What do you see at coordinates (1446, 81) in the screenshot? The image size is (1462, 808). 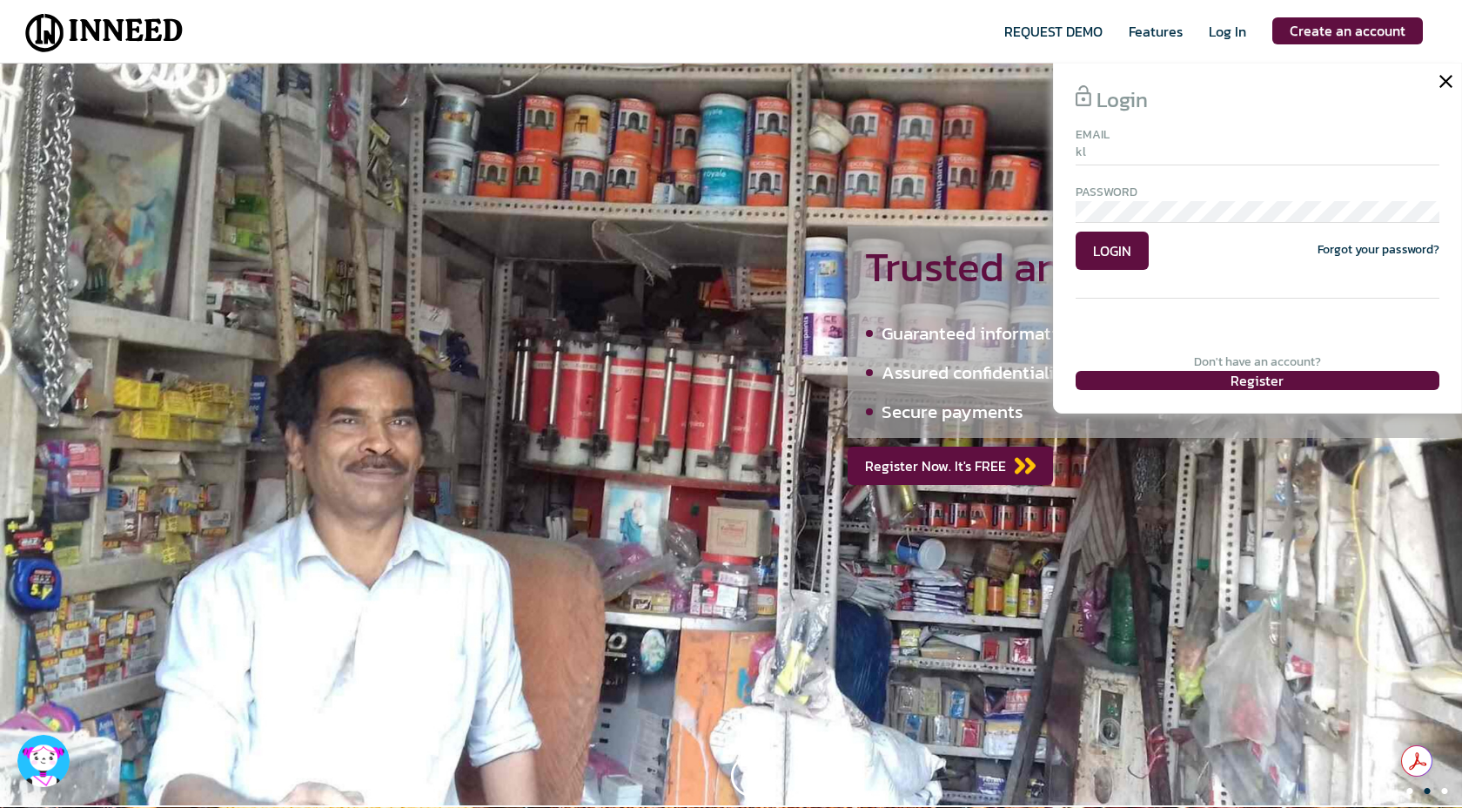 I see `img: close.svg` at bounding box center [1446, 81].